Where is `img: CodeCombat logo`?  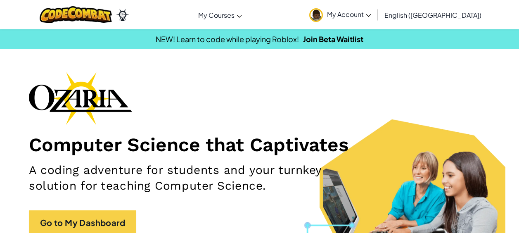 img: CodeCombat logo is located at coordinates (76, 14).